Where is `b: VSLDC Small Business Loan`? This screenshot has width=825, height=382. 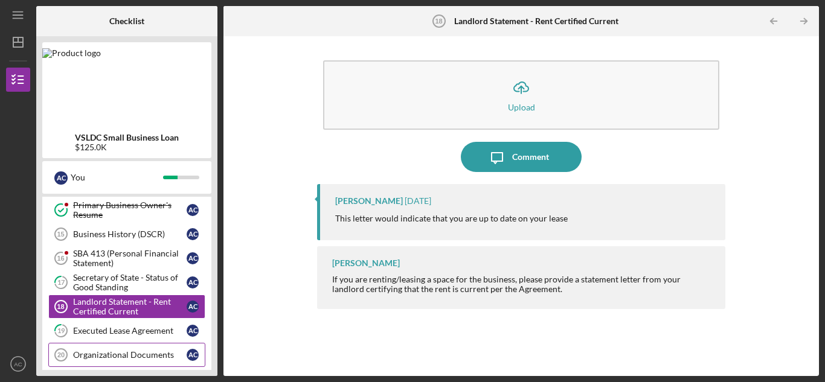
b: VSLDC Small Business Loan is located at coordinates (127, 138).